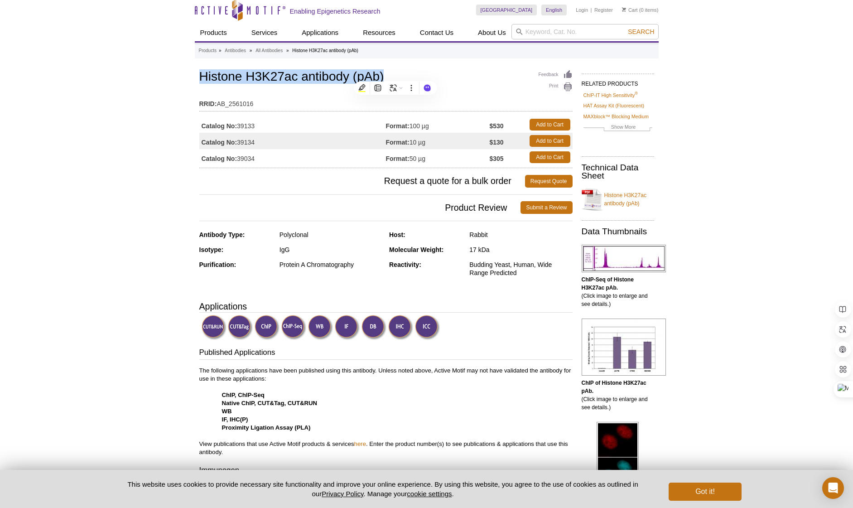 The image size is (853, 508). Describe the element at coordinates (343, 493) in the screenshot. I see `a: Privacy Policy` at that location.